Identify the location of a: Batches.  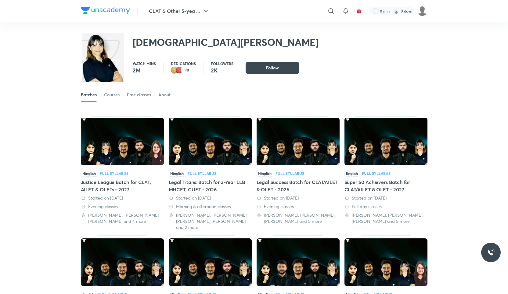
(89, 95).